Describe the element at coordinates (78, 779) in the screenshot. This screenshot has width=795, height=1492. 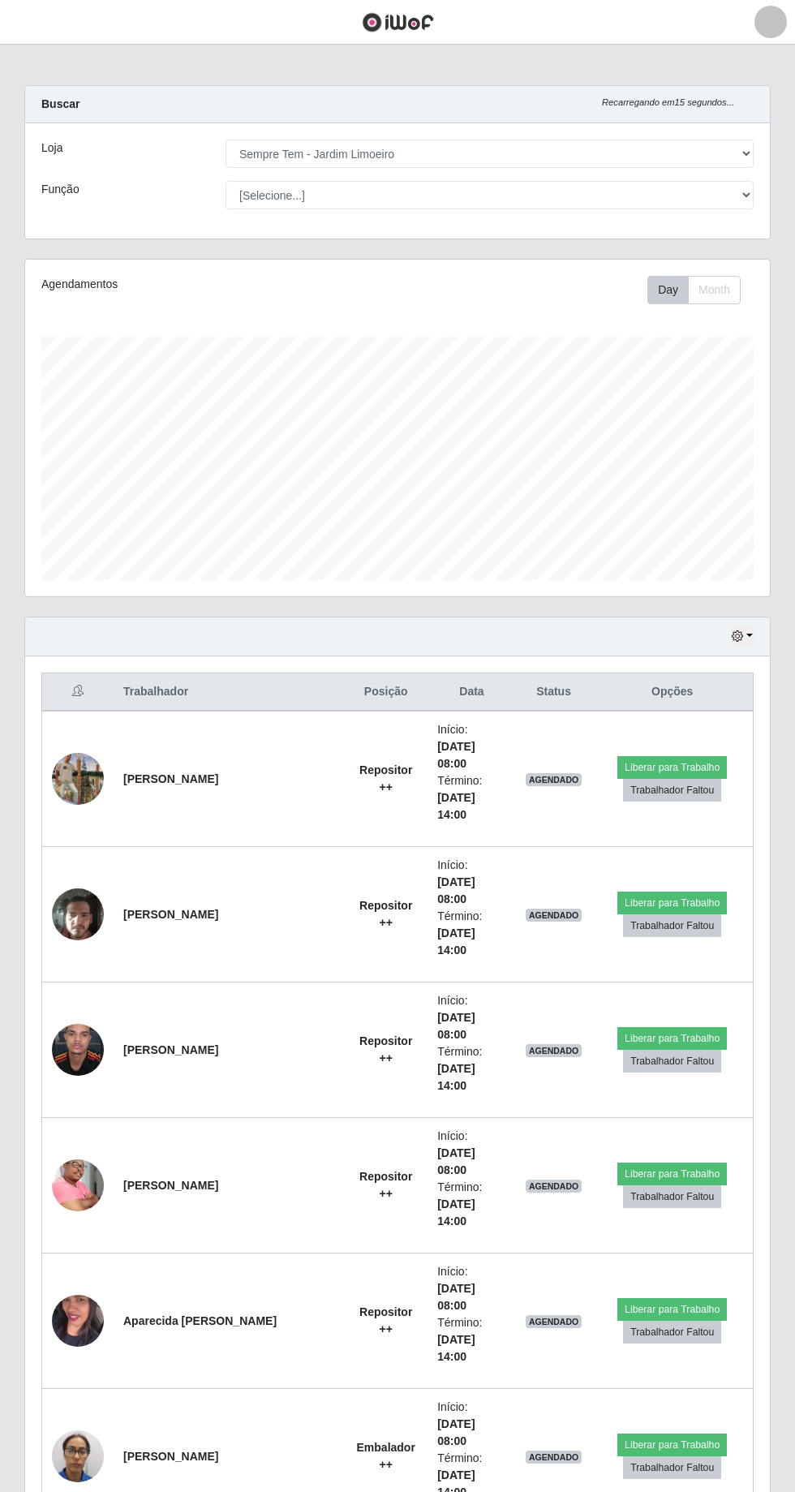
I see `img: 1749745311179.jpeg` at that location.